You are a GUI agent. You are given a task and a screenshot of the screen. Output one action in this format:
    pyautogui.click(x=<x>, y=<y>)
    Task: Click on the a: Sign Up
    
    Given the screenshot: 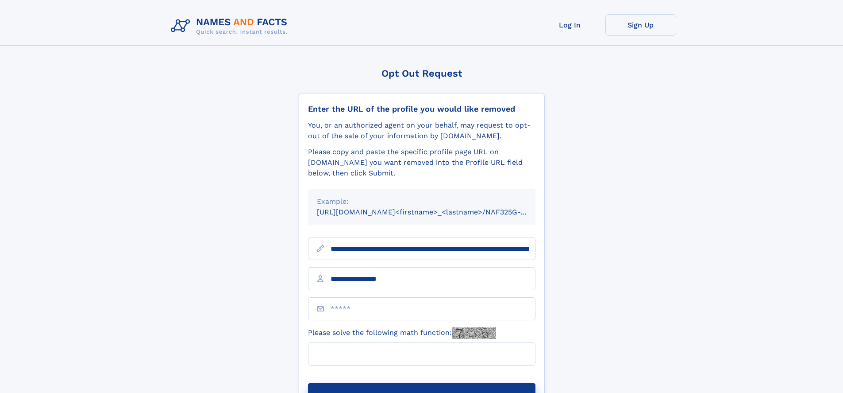 What is the action you would take?
    pyautogui.click(x=641, y=25)
    